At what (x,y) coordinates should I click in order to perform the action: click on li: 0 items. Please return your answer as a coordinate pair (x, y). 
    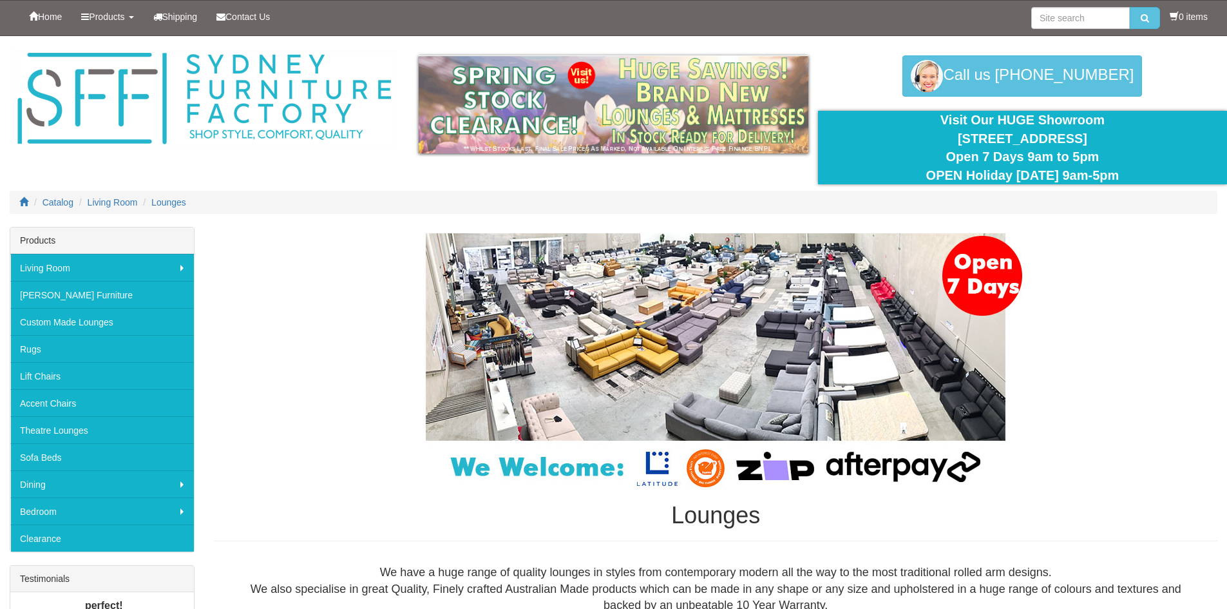
    Looking at the image, I should click on (1189, 17).